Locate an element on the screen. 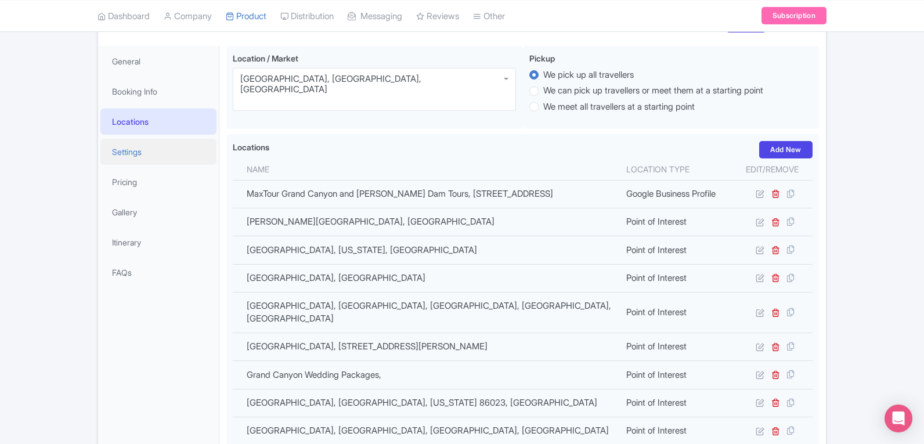  label: We meet all travellers at a starting point is located at coordinates (619, 107).